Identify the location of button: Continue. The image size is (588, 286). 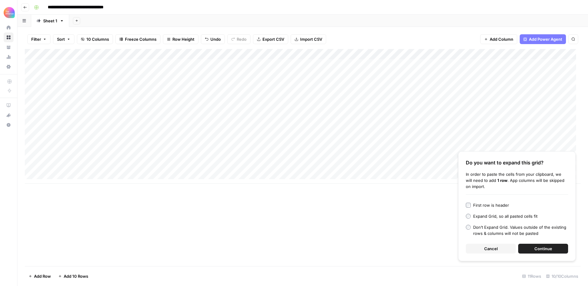
(543, 249).